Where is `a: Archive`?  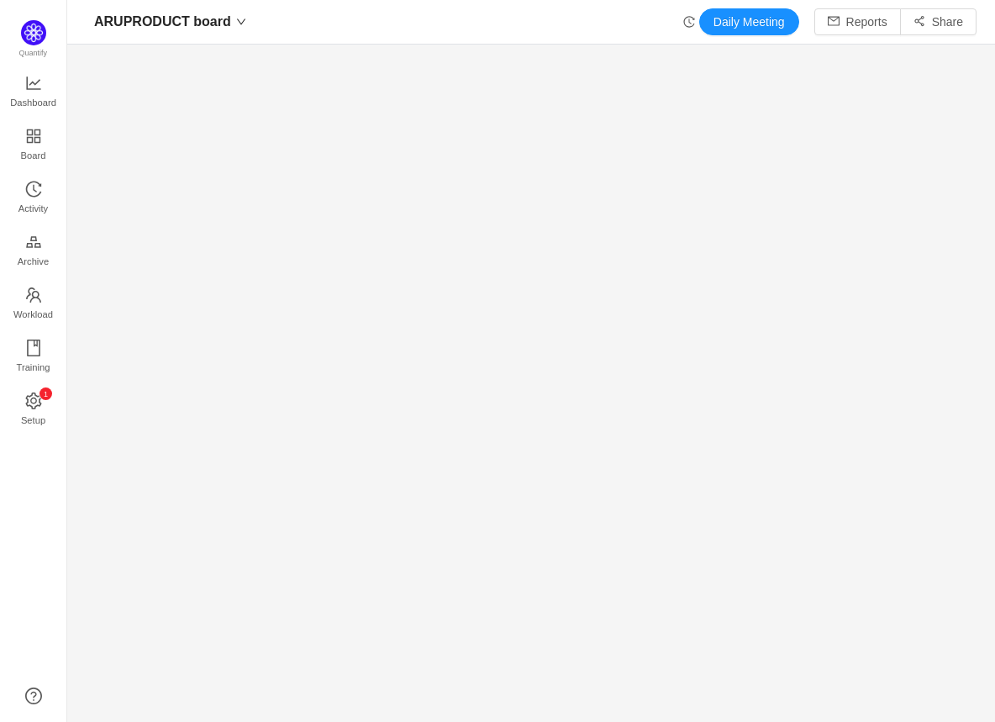 a: Archive is located at coordinates (34, 251).